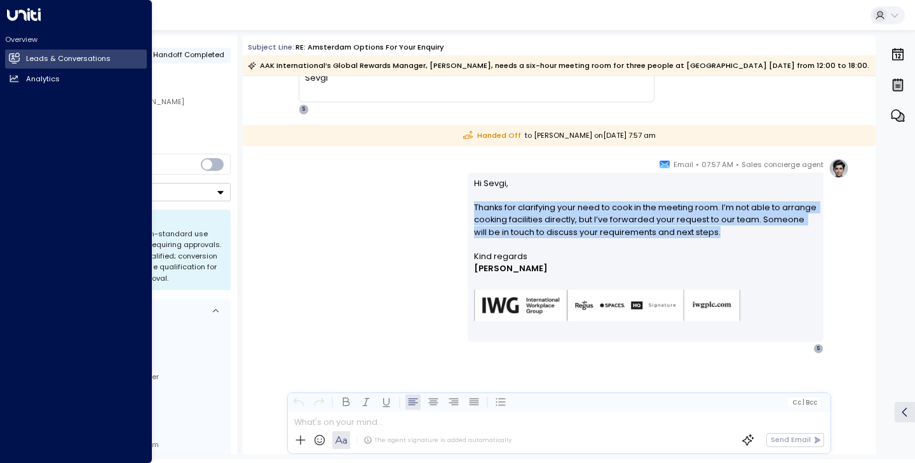 Image resolution: width=915 pixels, height=463 pixels. What do you see at coordinates (319, 402) in the screenshot?
I see `button: Redo` at bounding box center [319, 402].